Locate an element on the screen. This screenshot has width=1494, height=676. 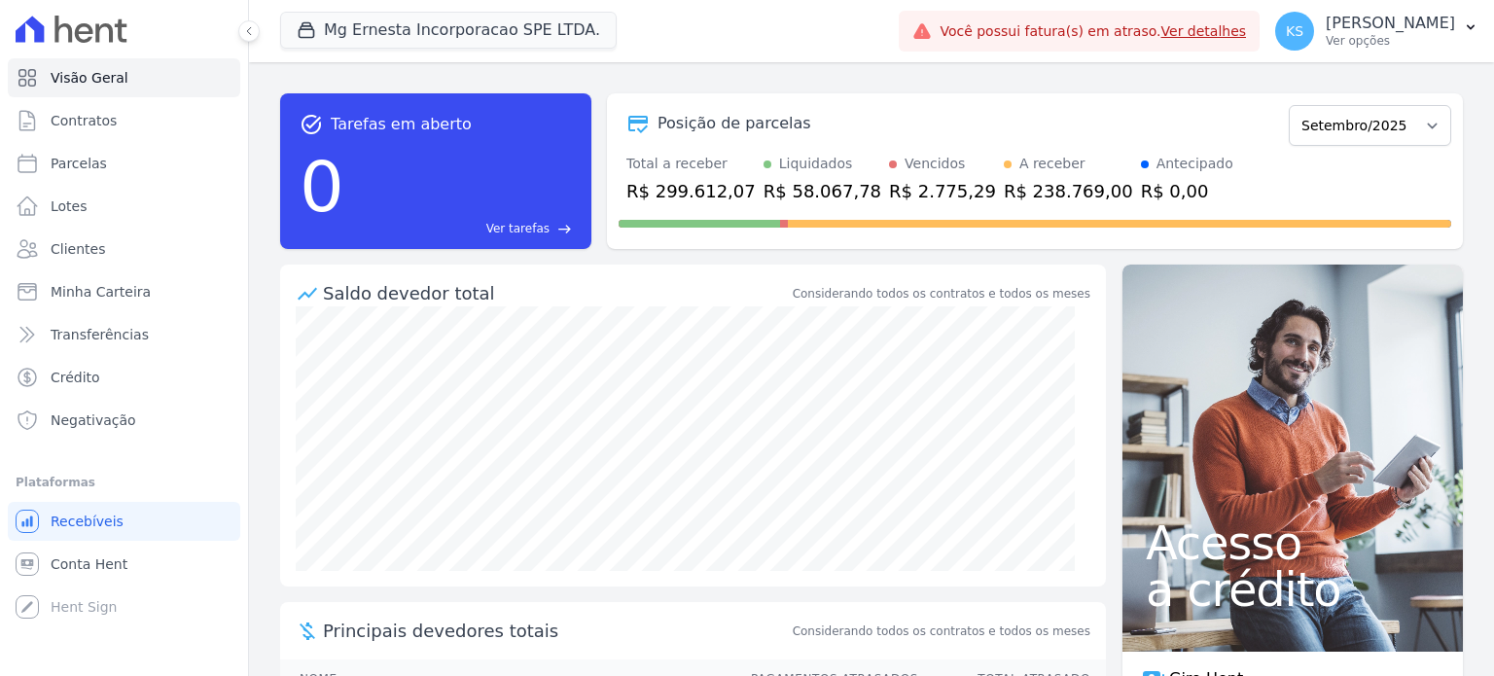
span: Recebíveis is located at coordinates (87, 521).